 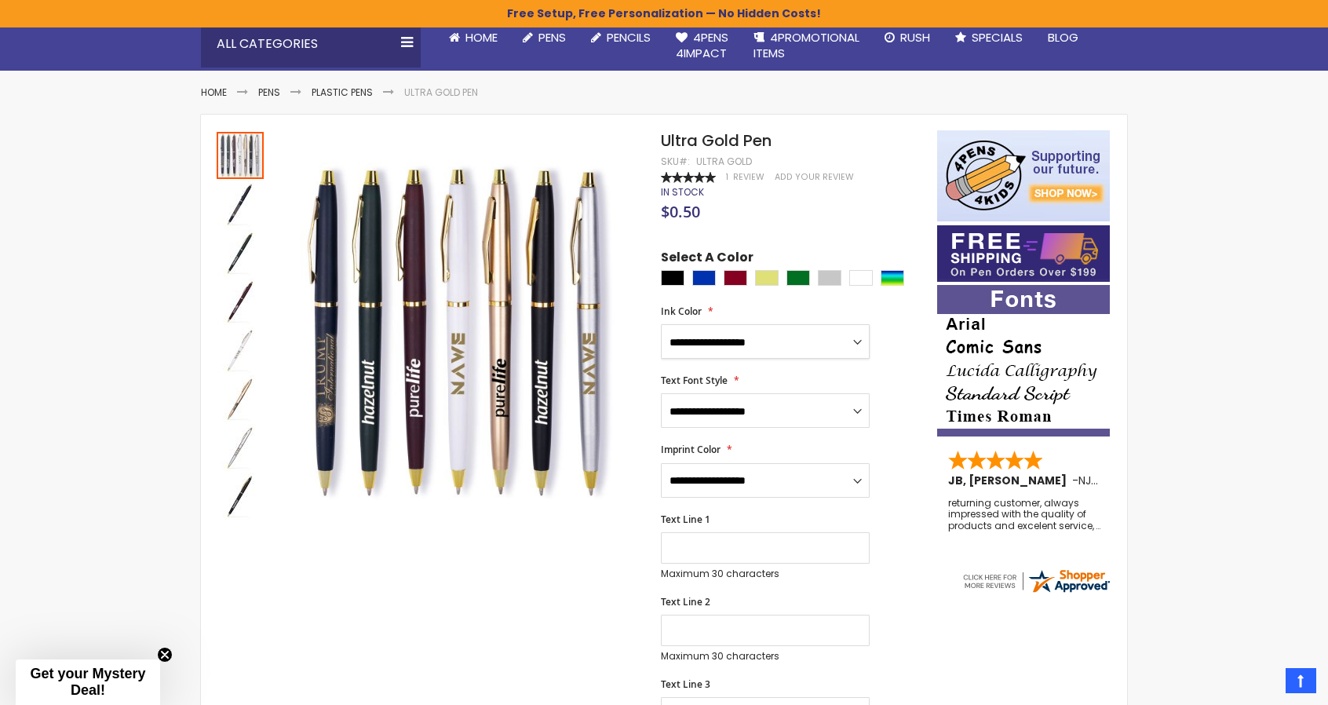 I want to click on li: Ultra Gold Pen, so click(x=441, y=93).